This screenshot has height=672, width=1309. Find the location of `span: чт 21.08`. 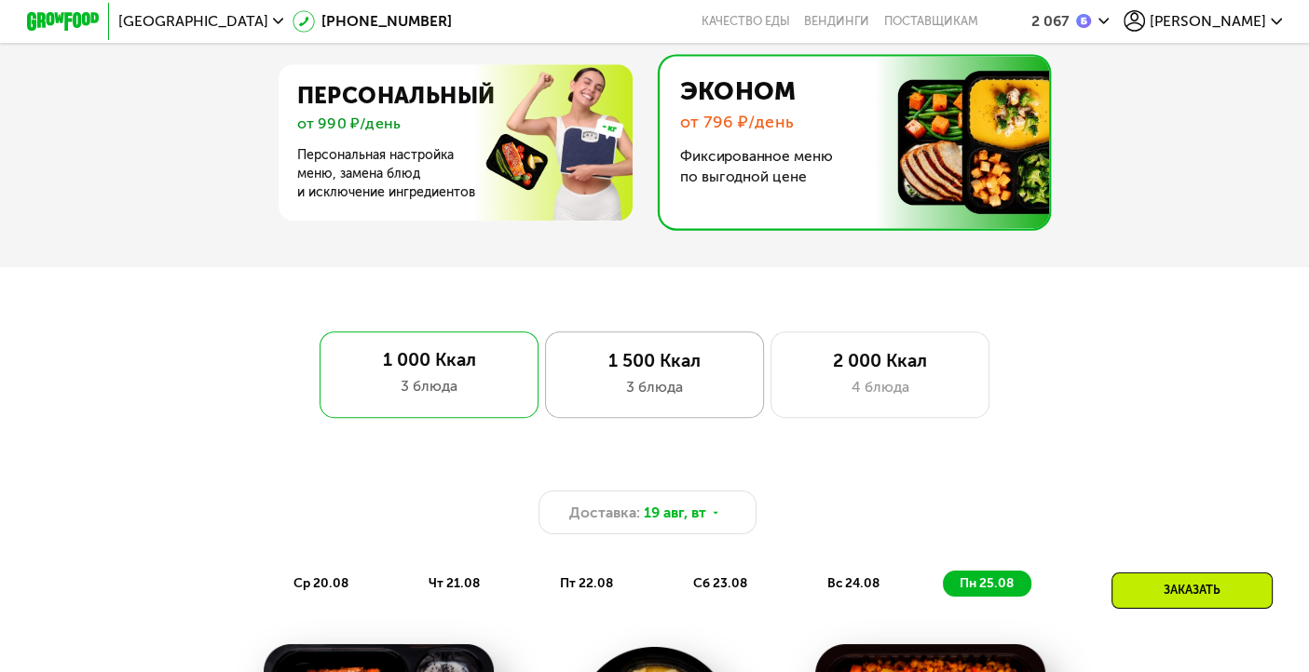

span: чт 21.08 is located at coordinates (454, 583).